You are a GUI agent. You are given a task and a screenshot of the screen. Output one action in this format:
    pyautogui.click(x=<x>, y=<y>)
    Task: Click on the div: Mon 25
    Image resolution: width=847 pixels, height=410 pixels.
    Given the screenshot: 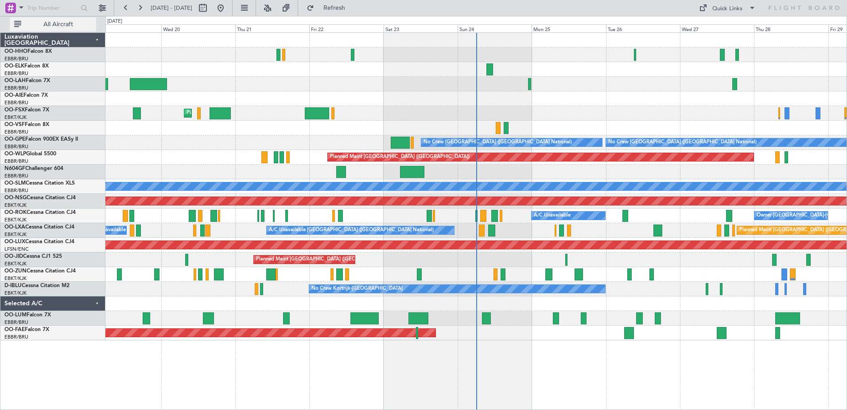 What is the action you would take?
    pyautogui.click(x=569, y=28)
    